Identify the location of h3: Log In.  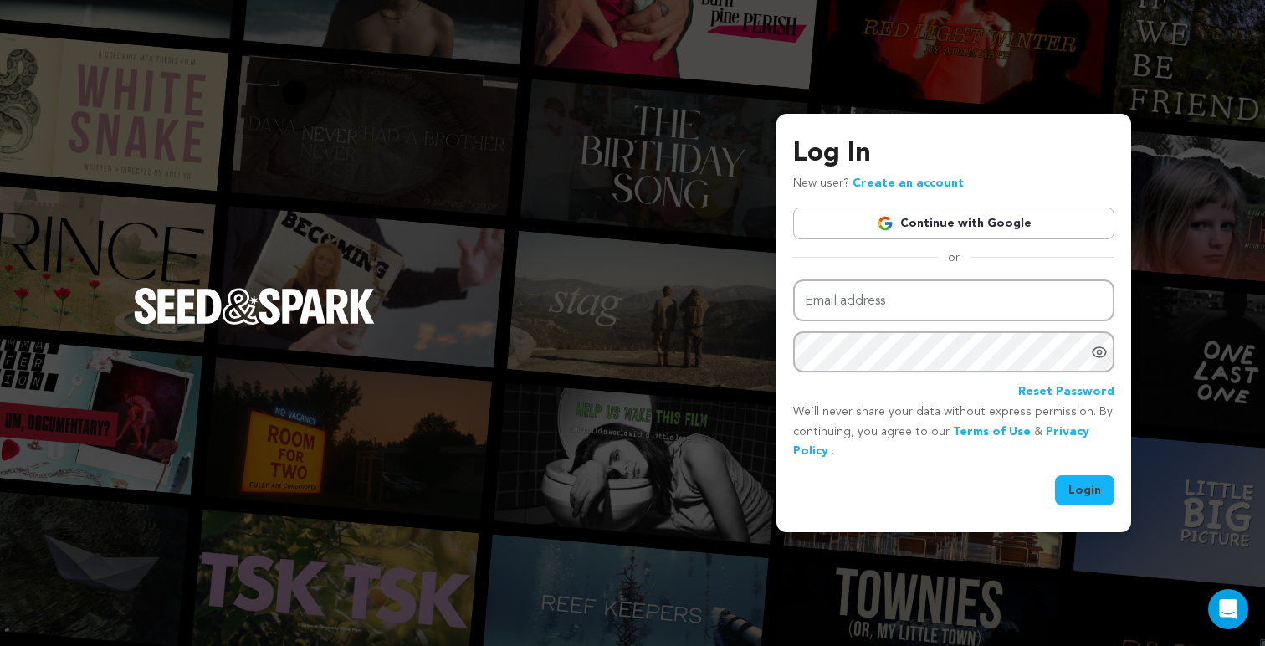
(954, 154).